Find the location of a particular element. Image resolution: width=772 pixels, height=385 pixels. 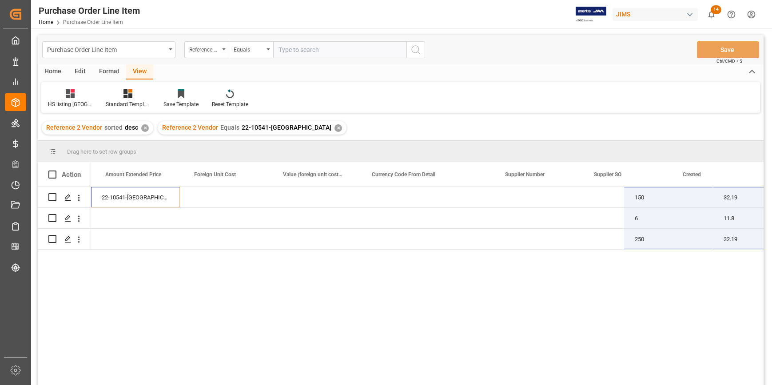

div: 6 is located at coordinates (669, 218).